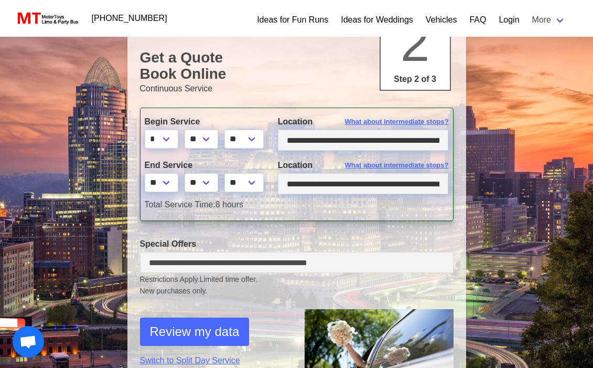  What do you see at coordinates (297, 205) in the screenshot?
I see `div: 8 hours` at bounding box center [297, 205].